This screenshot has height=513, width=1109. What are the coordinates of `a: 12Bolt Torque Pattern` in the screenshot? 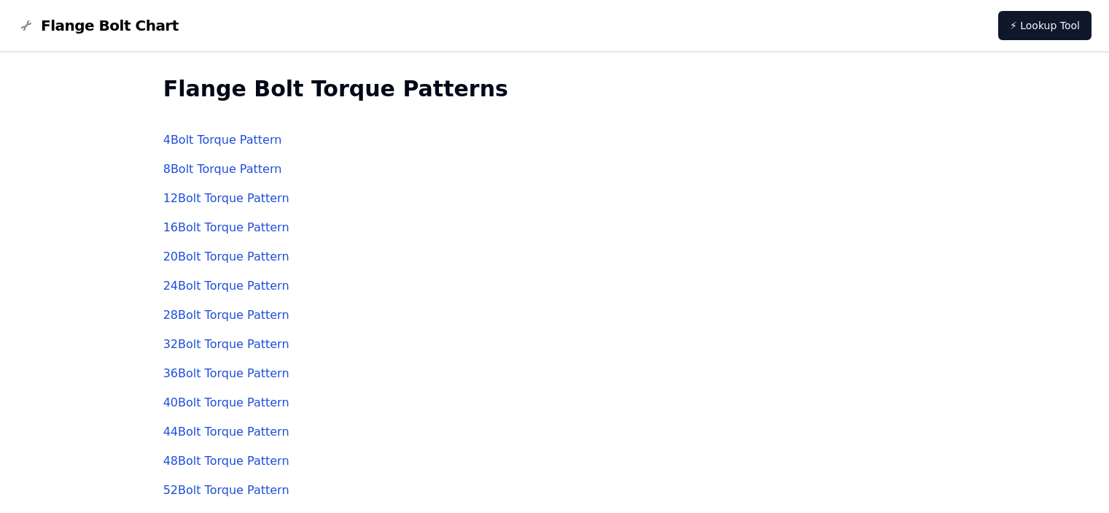 It's located at (226, 198).